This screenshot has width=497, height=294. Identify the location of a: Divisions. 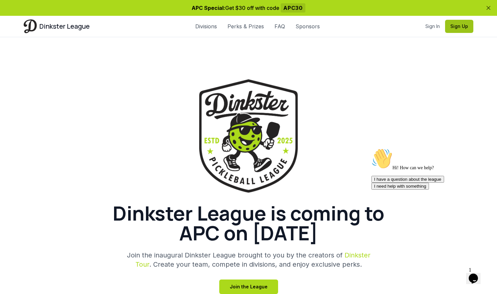
(206, 26).